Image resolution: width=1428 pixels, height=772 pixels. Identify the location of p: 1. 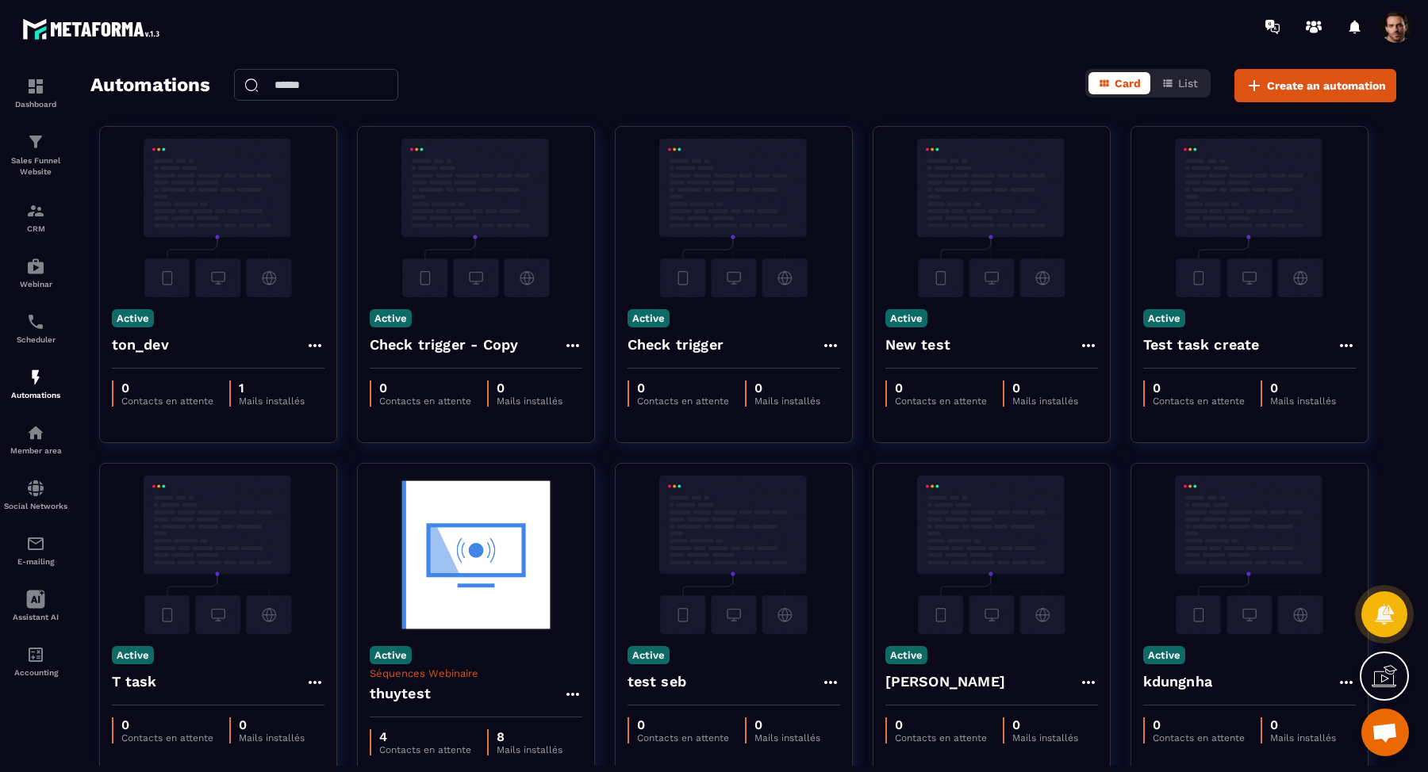
(271, 388).